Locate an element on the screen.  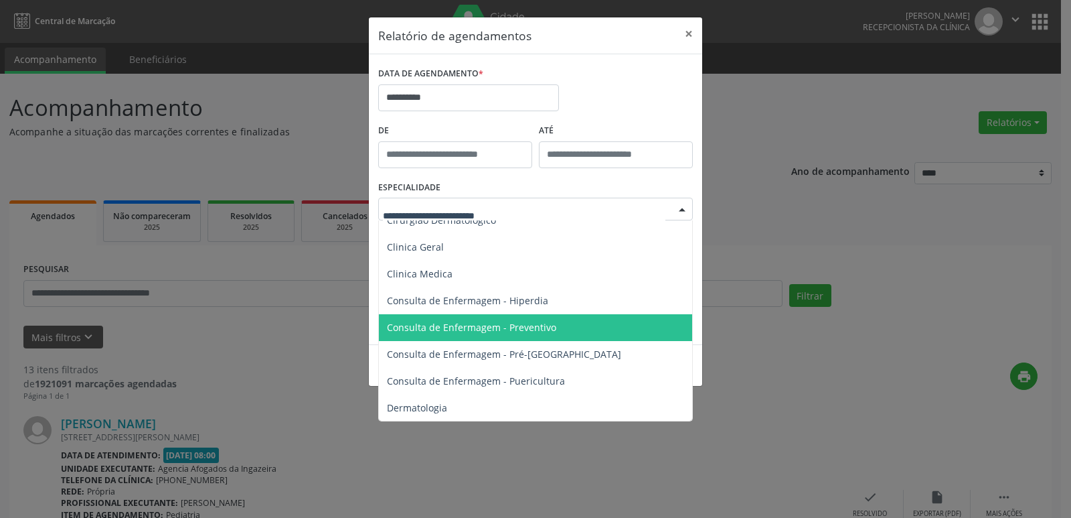
span: Cirurgião Dermatológico is located at coordinates (441, 220).